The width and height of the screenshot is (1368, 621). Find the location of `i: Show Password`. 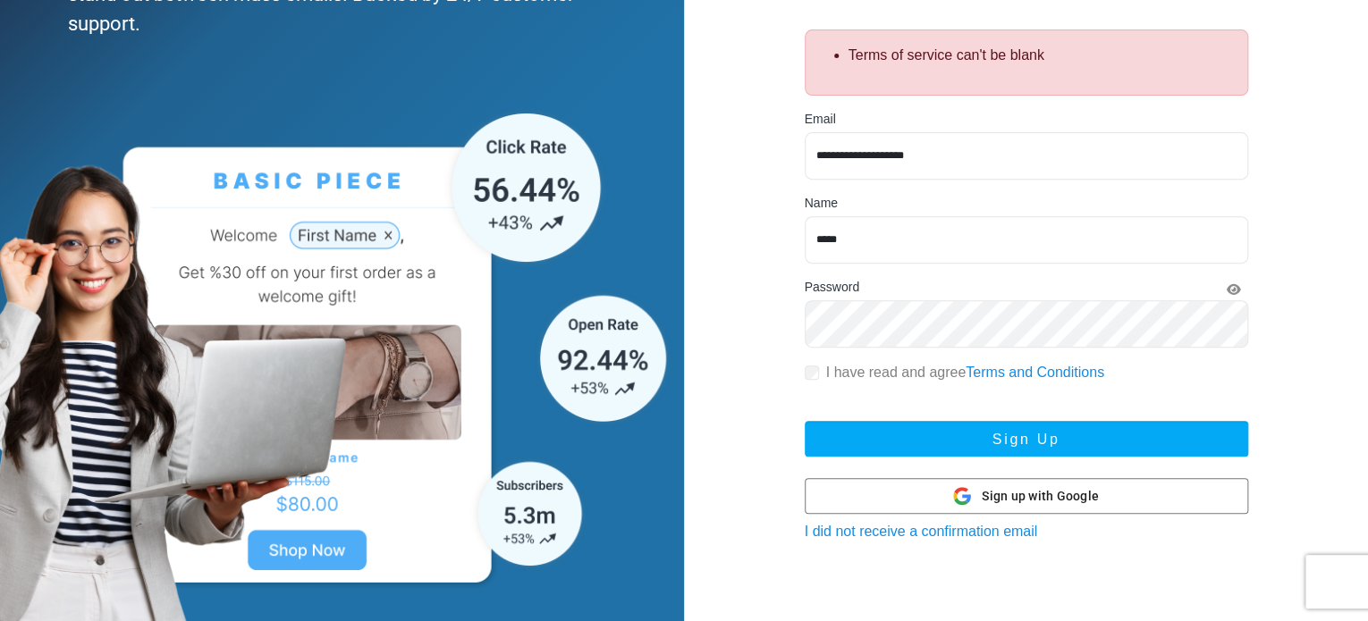

i: Show Password is located at coordinates (1233, 290).